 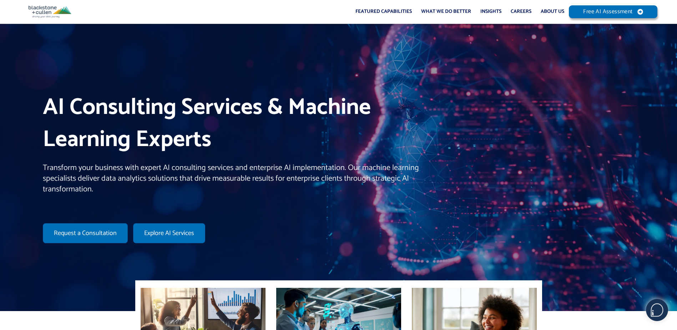 What do you see at coordinates (237, 124) in the screenshot?
I see `h1: AI Consulting Services & Machine Learning Experts` at bounding box center [237, 124].